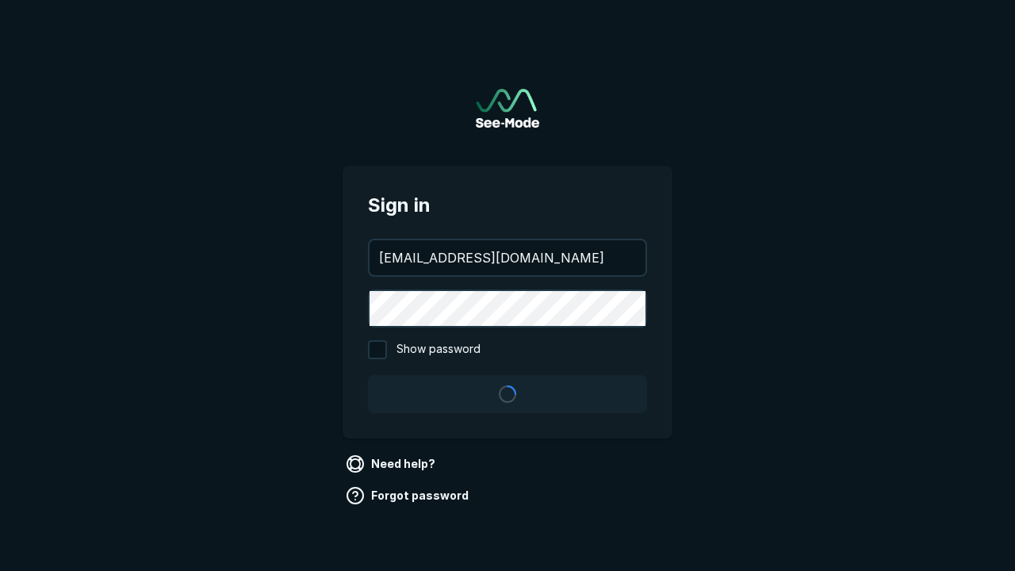  Describe the element at coordinates (507, 205) in the screenshot. I see `span: Sign in` at that location.